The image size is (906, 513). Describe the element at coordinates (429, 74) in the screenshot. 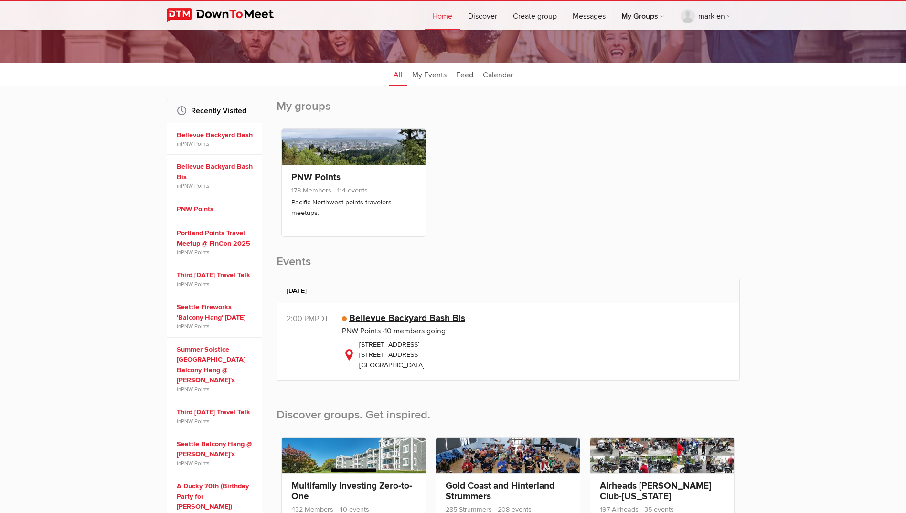

I see `a: My Events` at that location.